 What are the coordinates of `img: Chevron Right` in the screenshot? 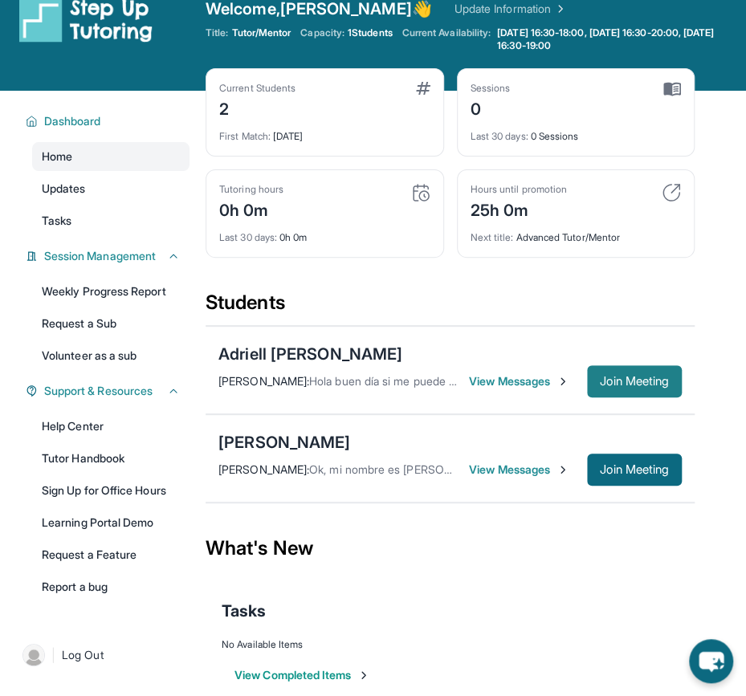 It's located at (559, 9).